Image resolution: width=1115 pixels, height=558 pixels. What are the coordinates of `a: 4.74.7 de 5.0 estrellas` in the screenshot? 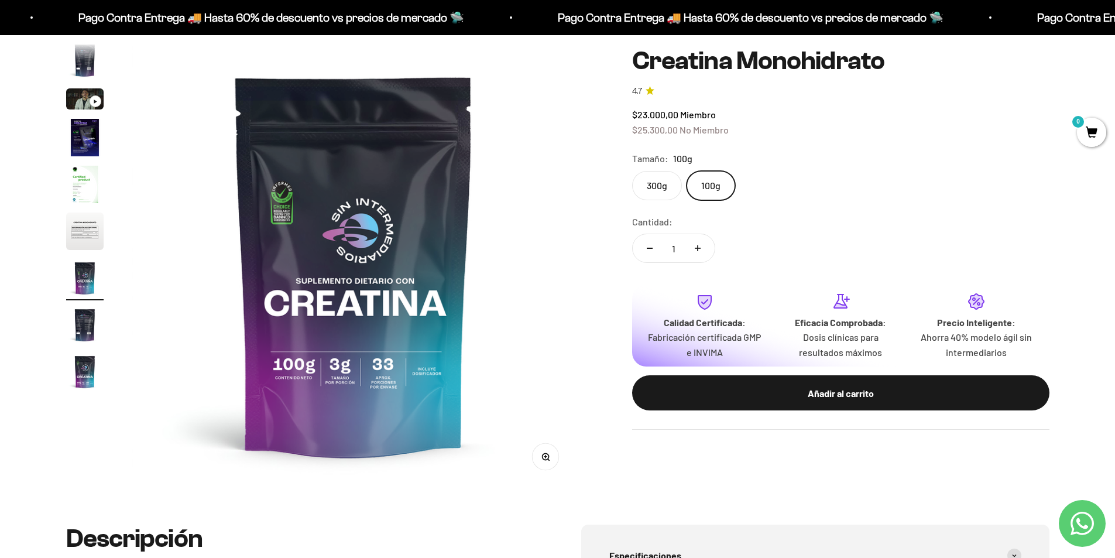 It's located at (841, 91).